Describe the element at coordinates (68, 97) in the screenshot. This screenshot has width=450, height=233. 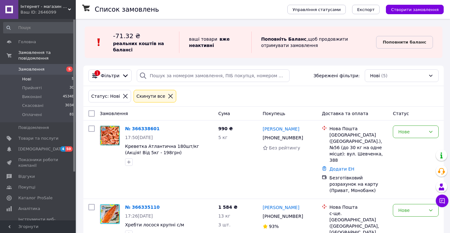
I see `span: 45348` at that location.